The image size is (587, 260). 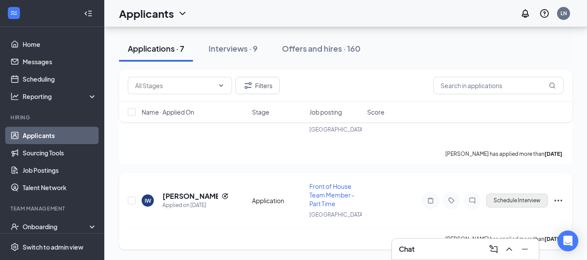 What do you see at coordinates (525, 249) in the screenshot?
I see `svg: Minimize` at bounding box center [525, 249].